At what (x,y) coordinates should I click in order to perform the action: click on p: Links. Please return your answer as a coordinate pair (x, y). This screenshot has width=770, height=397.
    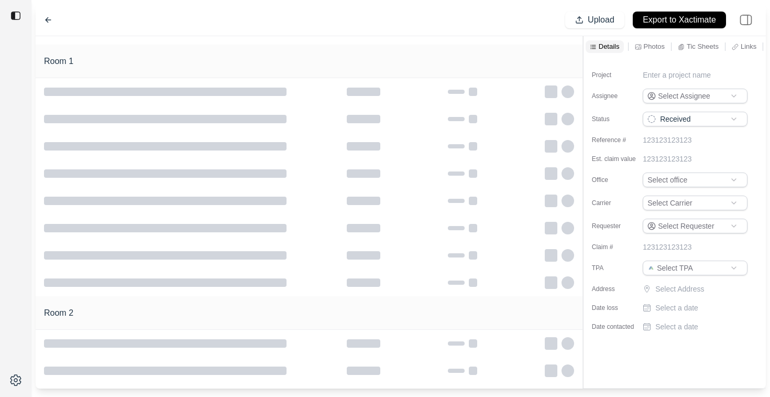
    Looking at the image, I should click on (749, 46).